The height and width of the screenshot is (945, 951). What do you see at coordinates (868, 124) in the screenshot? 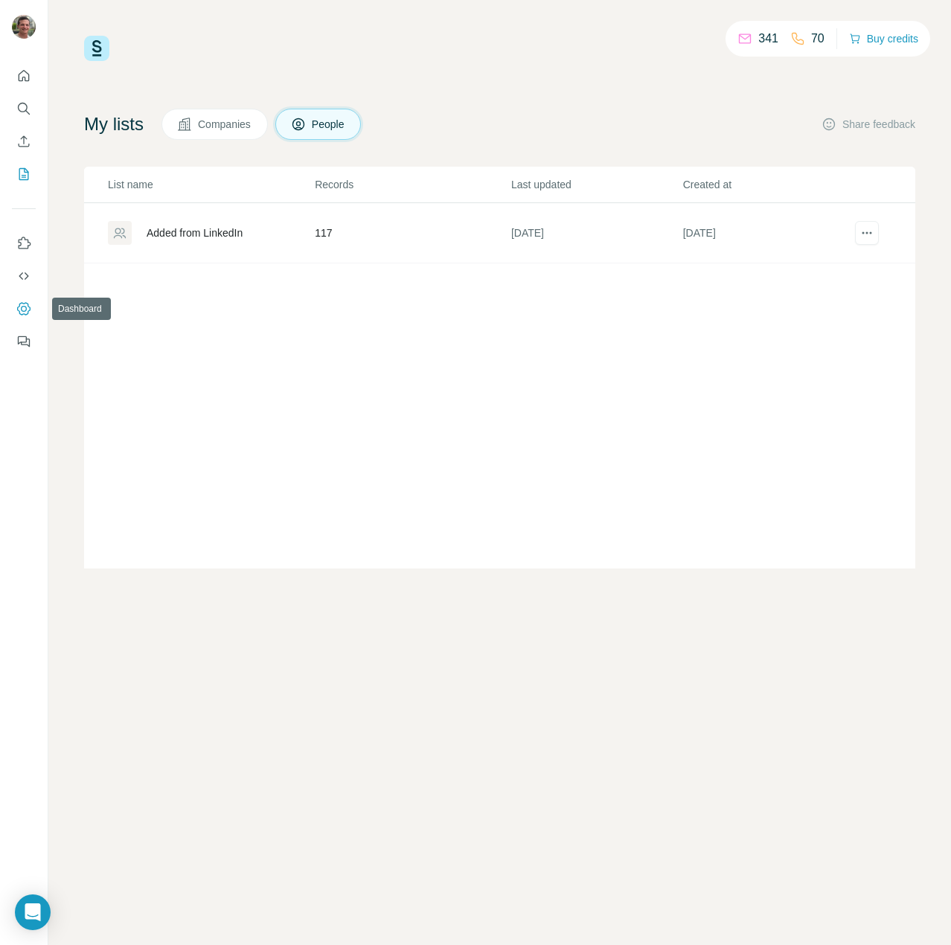
I see `button: Share feedback` at bounding box center [868, 124].